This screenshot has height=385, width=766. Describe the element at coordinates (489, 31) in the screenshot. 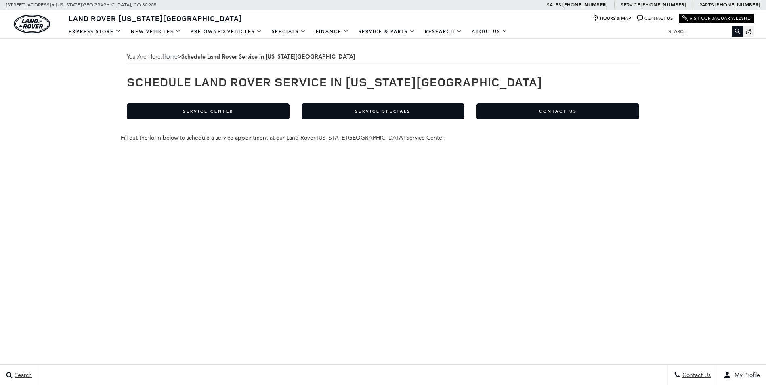

I see `a: About Us` at that location.